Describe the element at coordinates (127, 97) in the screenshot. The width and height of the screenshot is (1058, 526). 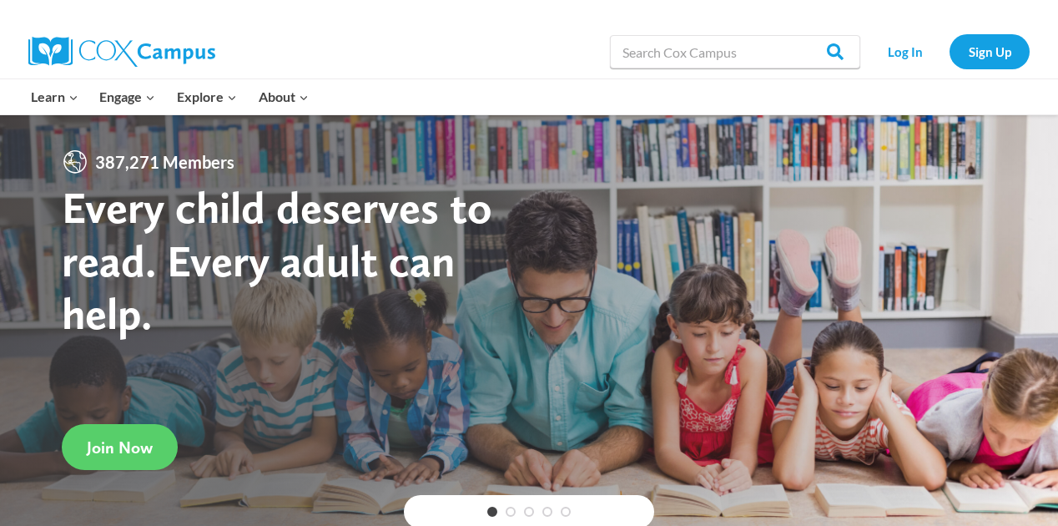
I see `span: Engage` at that location.